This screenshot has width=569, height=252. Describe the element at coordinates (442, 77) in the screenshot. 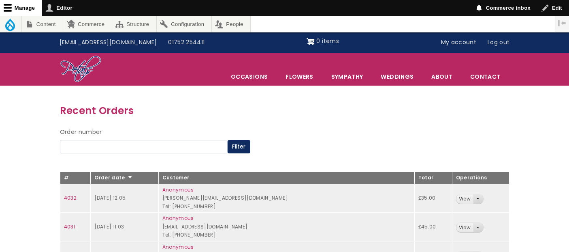

I see `a: About` at that location.